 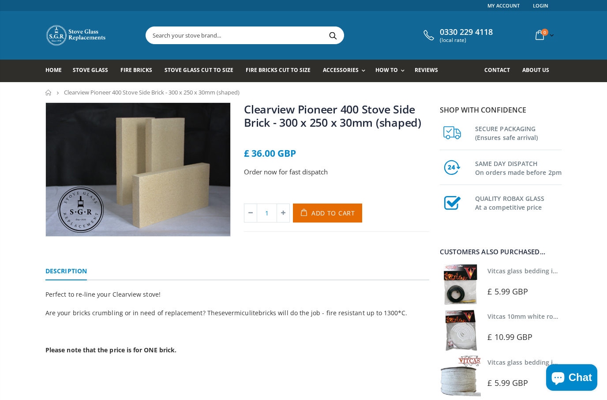 I want to click on input: Search your stove brand..., so click(x=294, y=35).